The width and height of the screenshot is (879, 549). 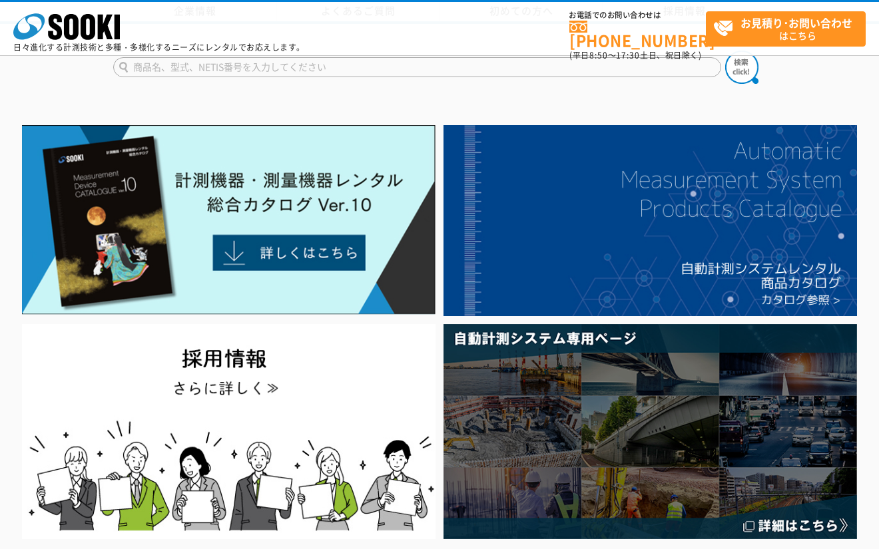 I want to click on strong: お見積り･お問い合わせ, so click(x=796, y=23).